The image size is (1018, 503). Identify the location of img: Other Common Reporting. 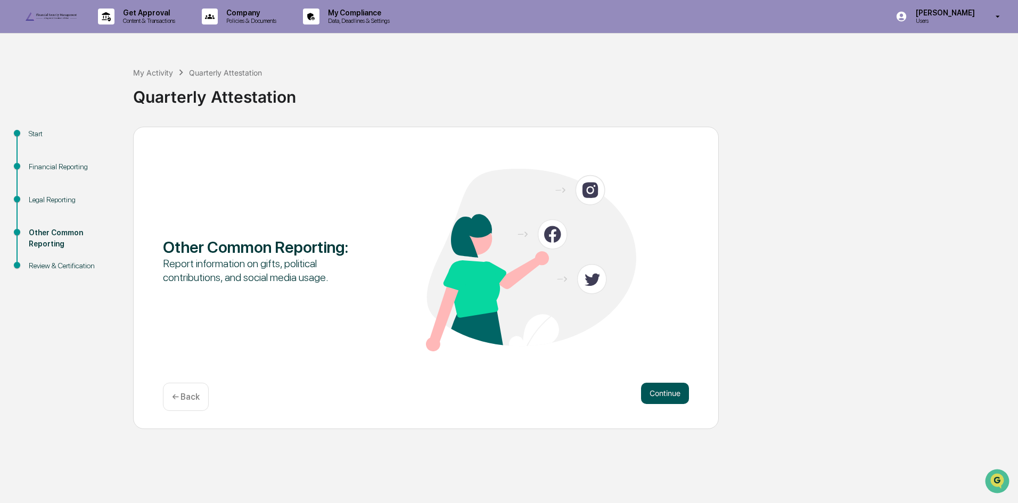
(531, 260).